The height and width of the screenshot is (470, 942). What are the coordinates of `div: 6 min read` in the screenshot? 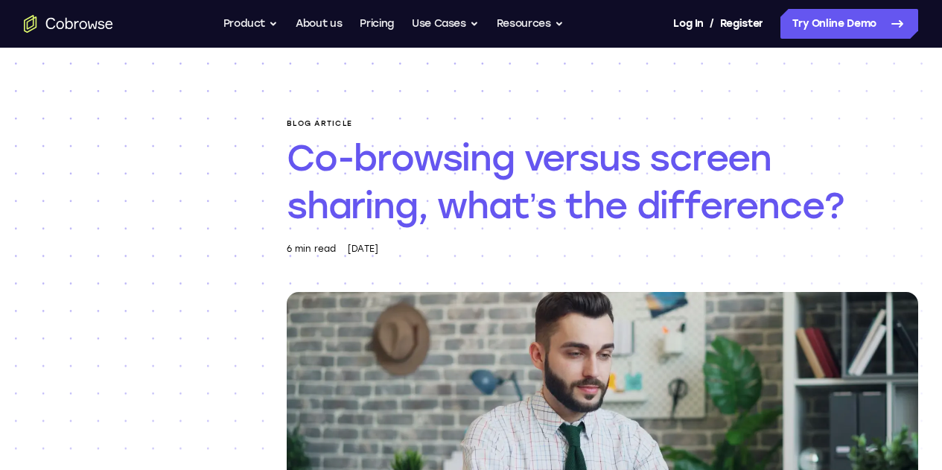 It's located at (311, 249).